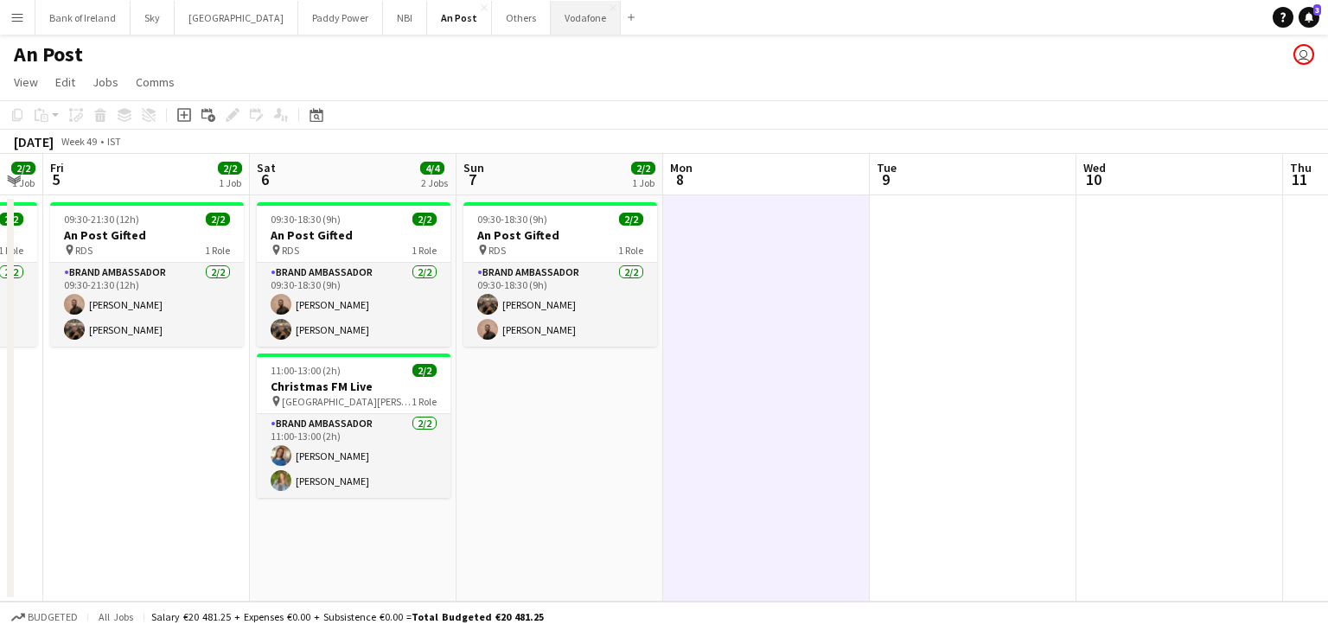  I want to click on span: Edit, so click(65, 82).